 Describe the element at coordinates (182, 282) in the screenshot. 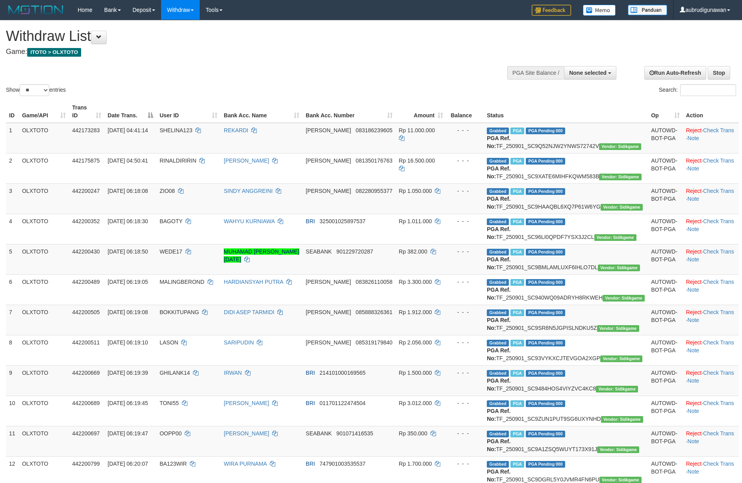

I see `span: MALINGBEROND` at that location.